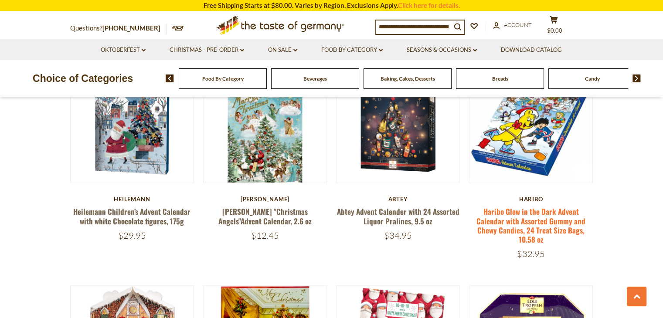 Image resolution: width=663 pixels, height=318 pixels. What do you see at coordinates (132, 121) in the screenshot?
I see `img: Heilemann Children’s Advent Calendar with white Chocolate figures, 175g` at bounding box center [132, 121].